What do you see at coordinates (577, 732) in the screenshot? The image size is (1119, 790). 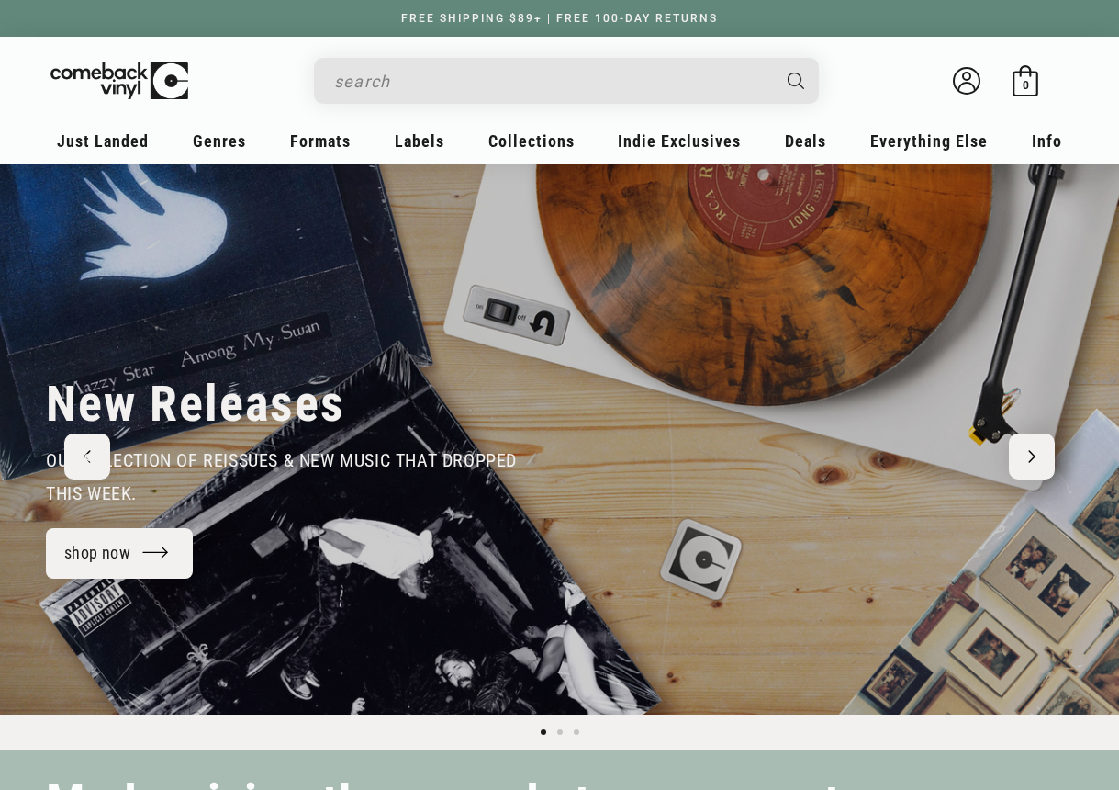 I see `button: Load slide 3 of 3` at bounding box center [577, 732].